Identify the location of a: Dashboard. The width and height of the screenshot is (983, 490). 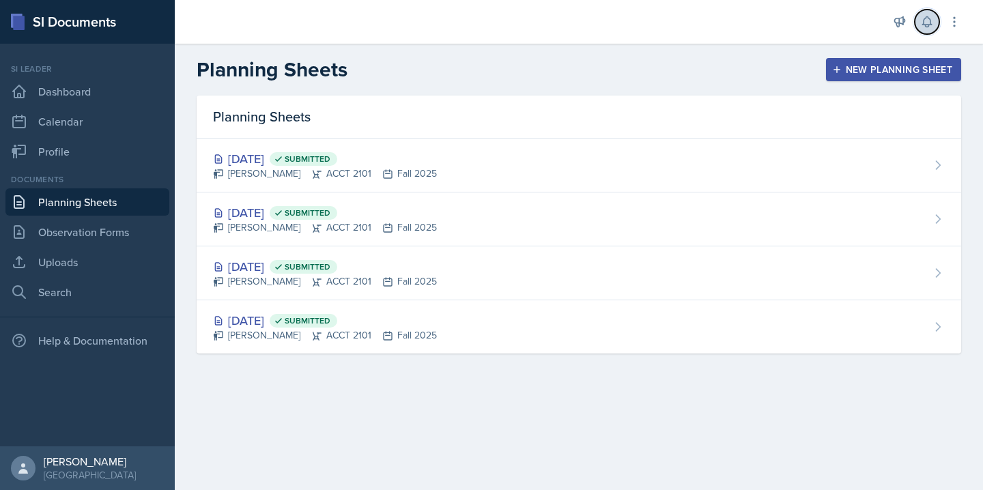
(87, 91).